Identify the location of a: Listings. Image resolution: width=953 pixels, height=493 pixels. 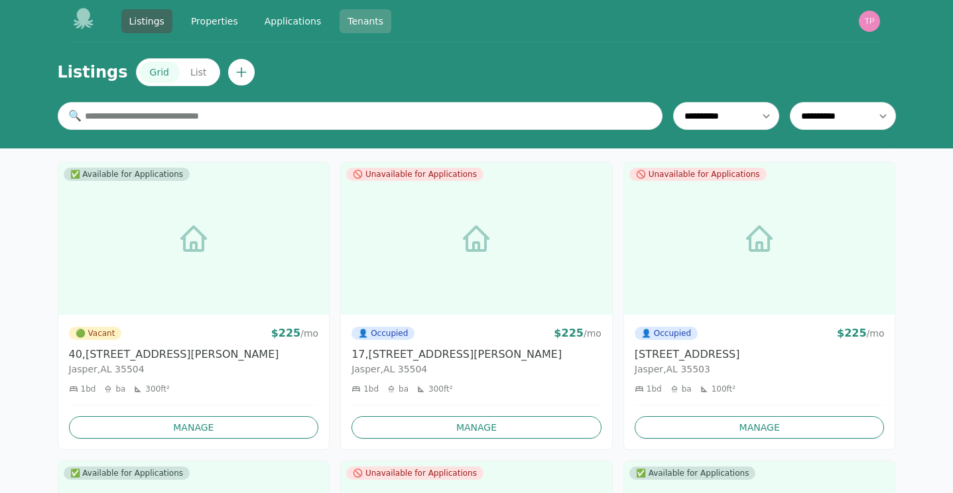
(147, 21).